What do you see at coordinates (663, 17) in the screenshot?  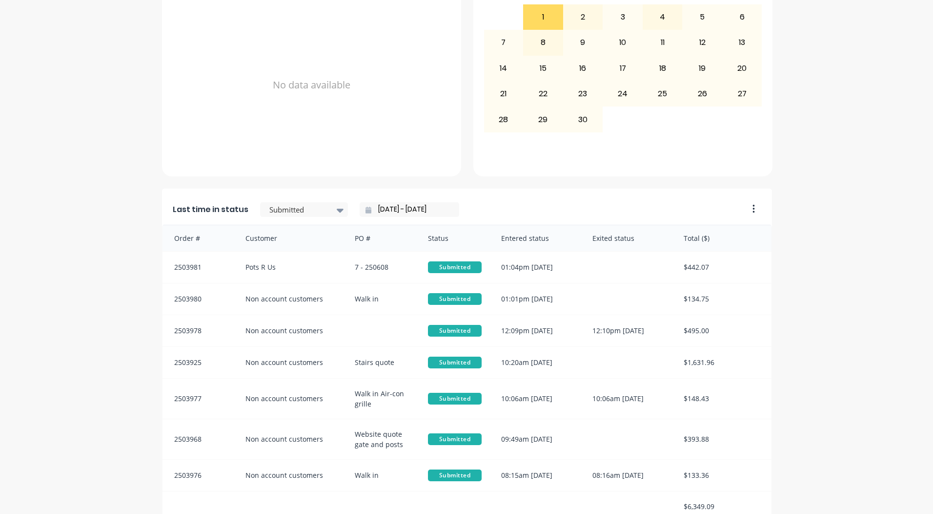 I see `div: 4` at bounding box center [663, 17].